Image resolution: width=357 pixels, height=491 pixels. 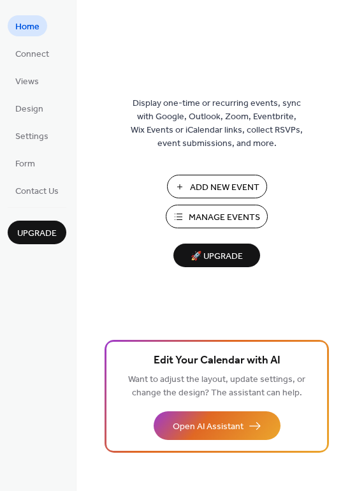 I want to click on span: Display one-time or recurring events, sync with Google, Outlook, Zoom, Eventbrite, Wix Events or ..., so click(x=217, y=124).